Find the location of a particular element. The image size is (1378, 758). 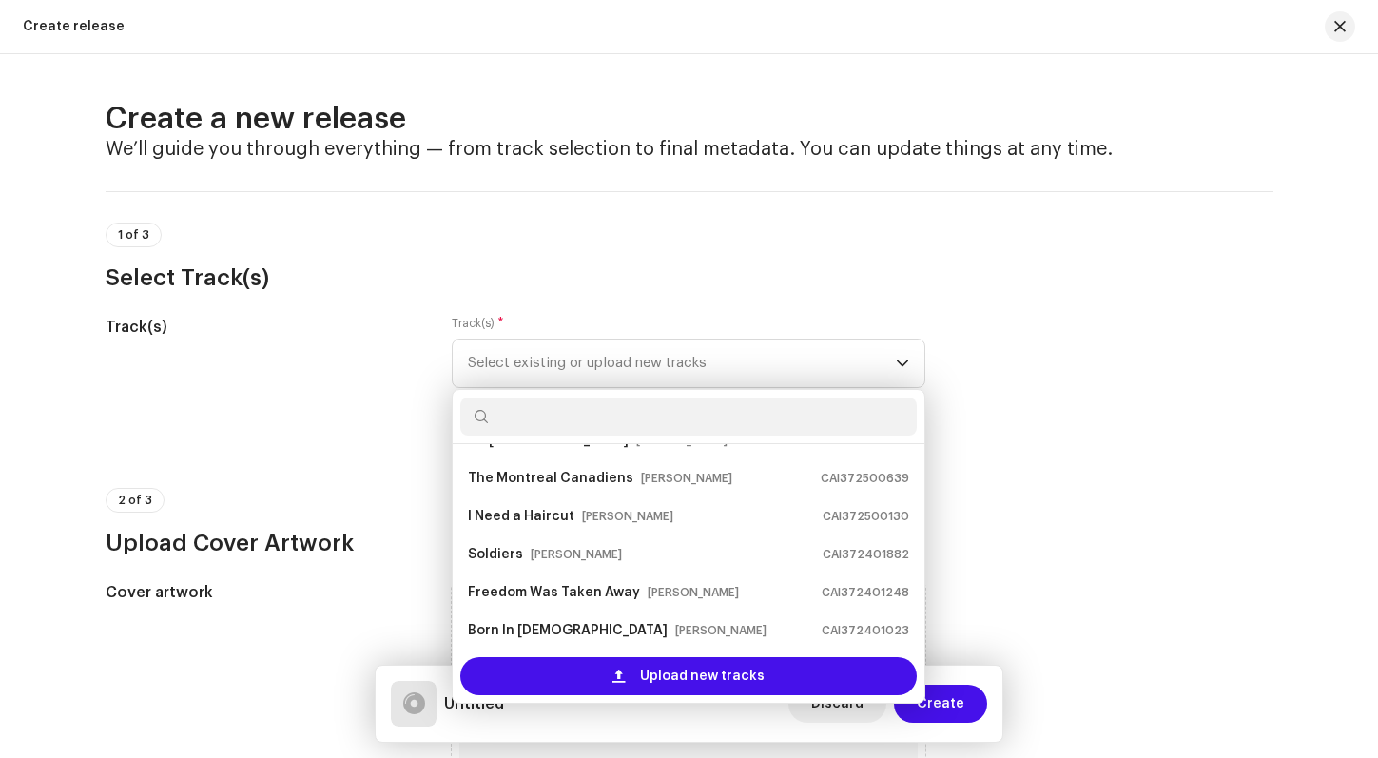

h5: Untitled is located at coordinates (474, 704).